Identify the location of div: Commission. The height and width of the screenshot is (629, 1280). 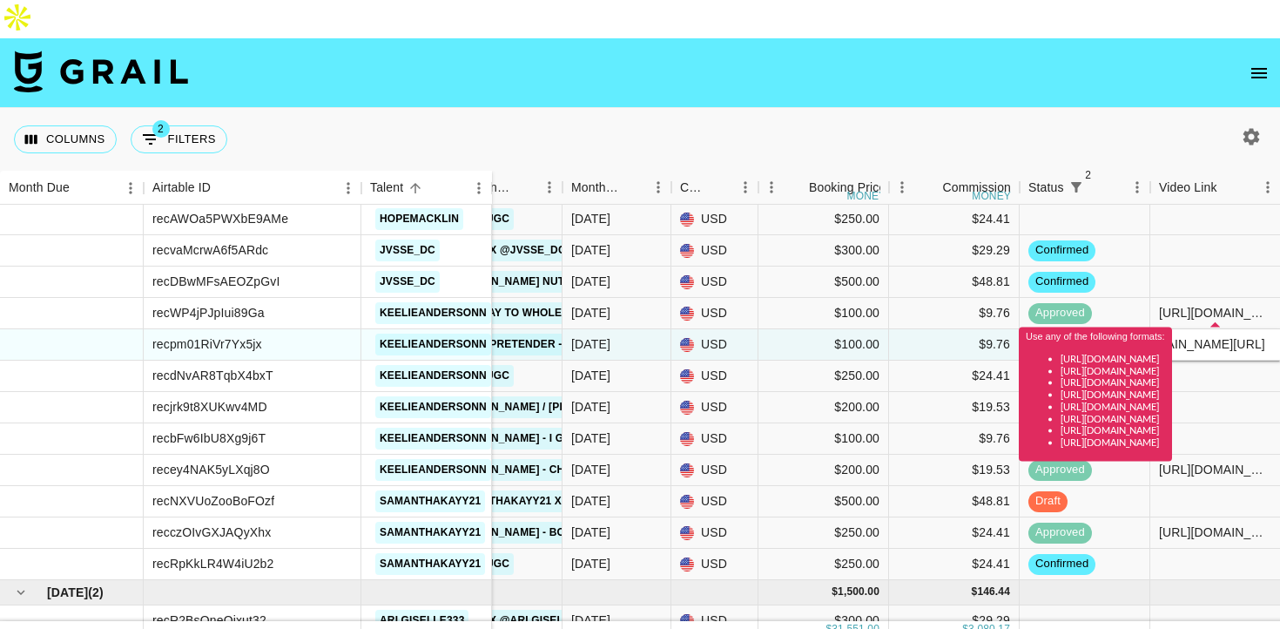
(976, 187).